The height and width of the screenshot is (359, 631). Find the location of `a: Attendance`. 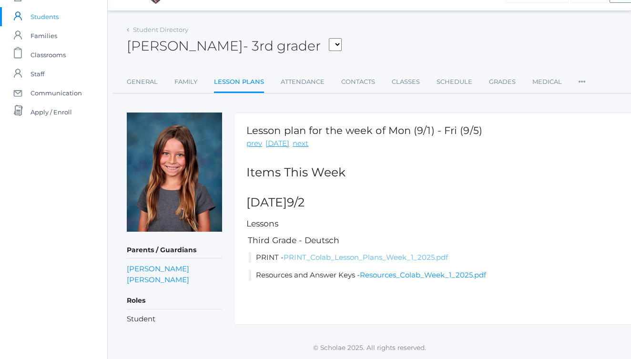

a: Attendance is located at coordinates (303, 82).